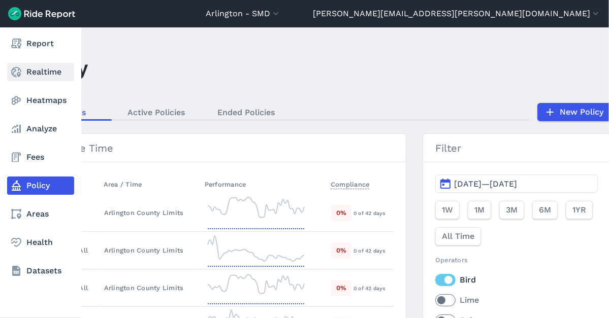 The height and width of the screenshot is (318, 609). I want to click on span: 6M, so click(545, 210).